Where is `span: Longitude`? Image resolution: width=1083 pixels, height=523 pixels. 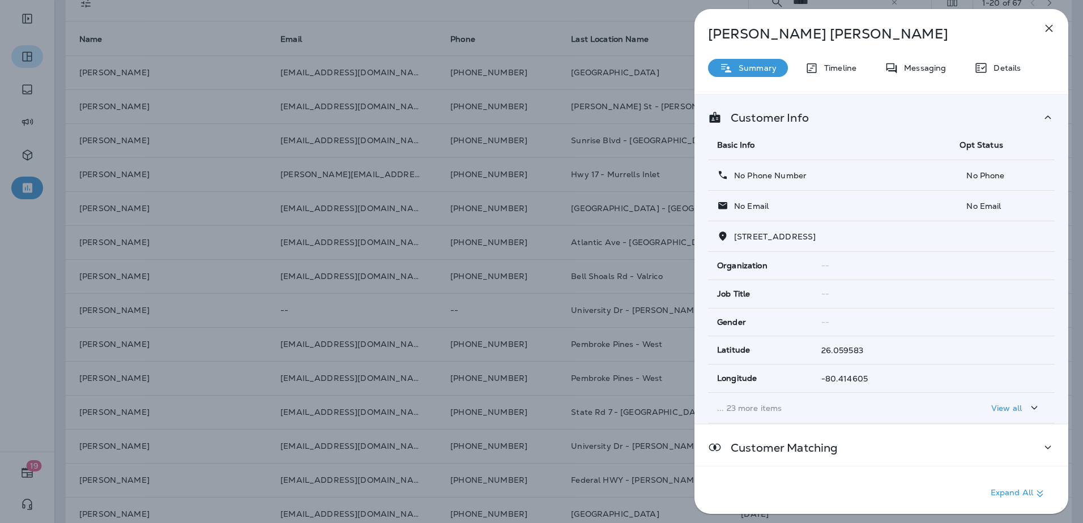 span: Longitude is located at coordinates (737, 378).